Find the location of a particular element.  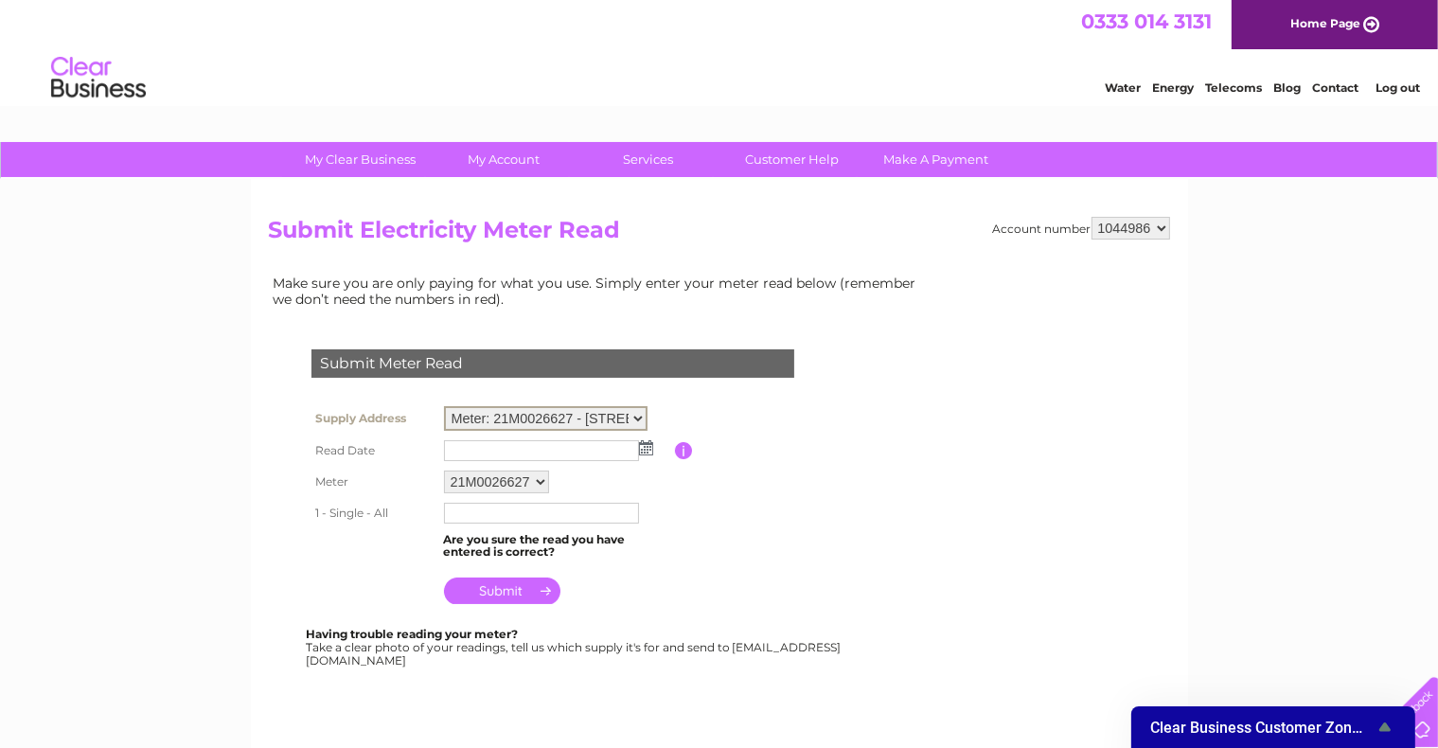

a: Customer Help is located at coordinates (792, 159).